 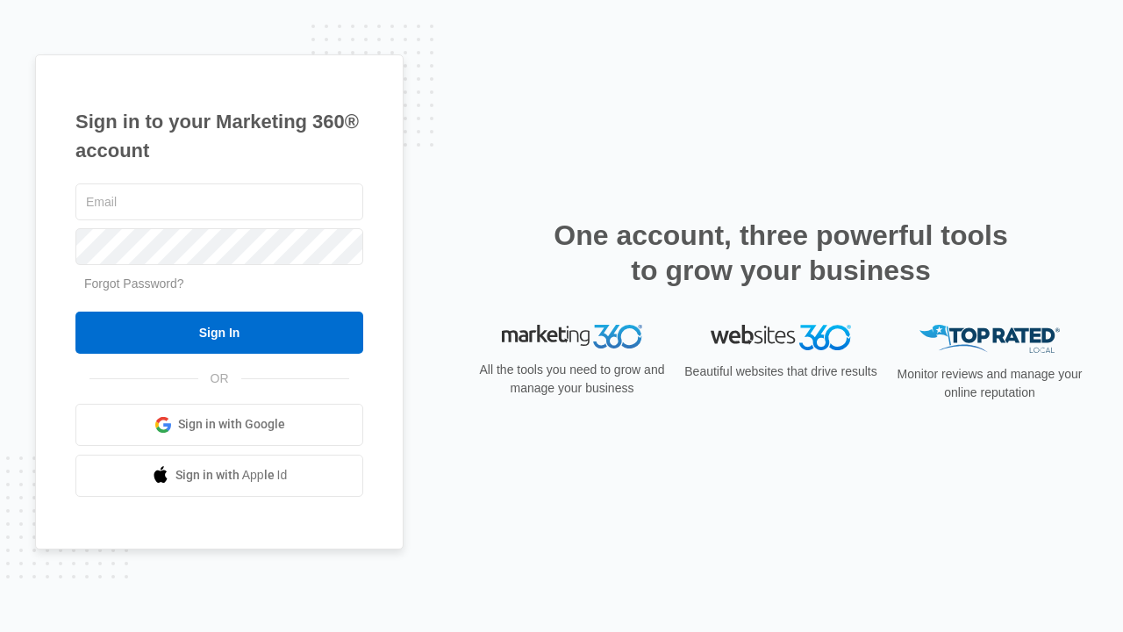 I want to click on a: Forgot Password?, so click(x=134, y=283).